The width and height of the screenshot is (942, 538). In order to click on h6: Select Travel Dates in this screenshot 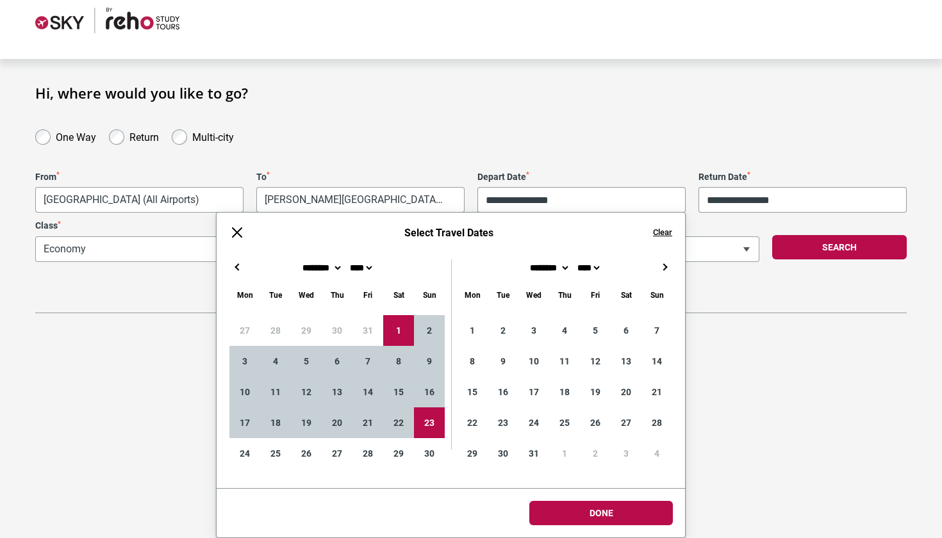, I will do `click(449, 233)`.